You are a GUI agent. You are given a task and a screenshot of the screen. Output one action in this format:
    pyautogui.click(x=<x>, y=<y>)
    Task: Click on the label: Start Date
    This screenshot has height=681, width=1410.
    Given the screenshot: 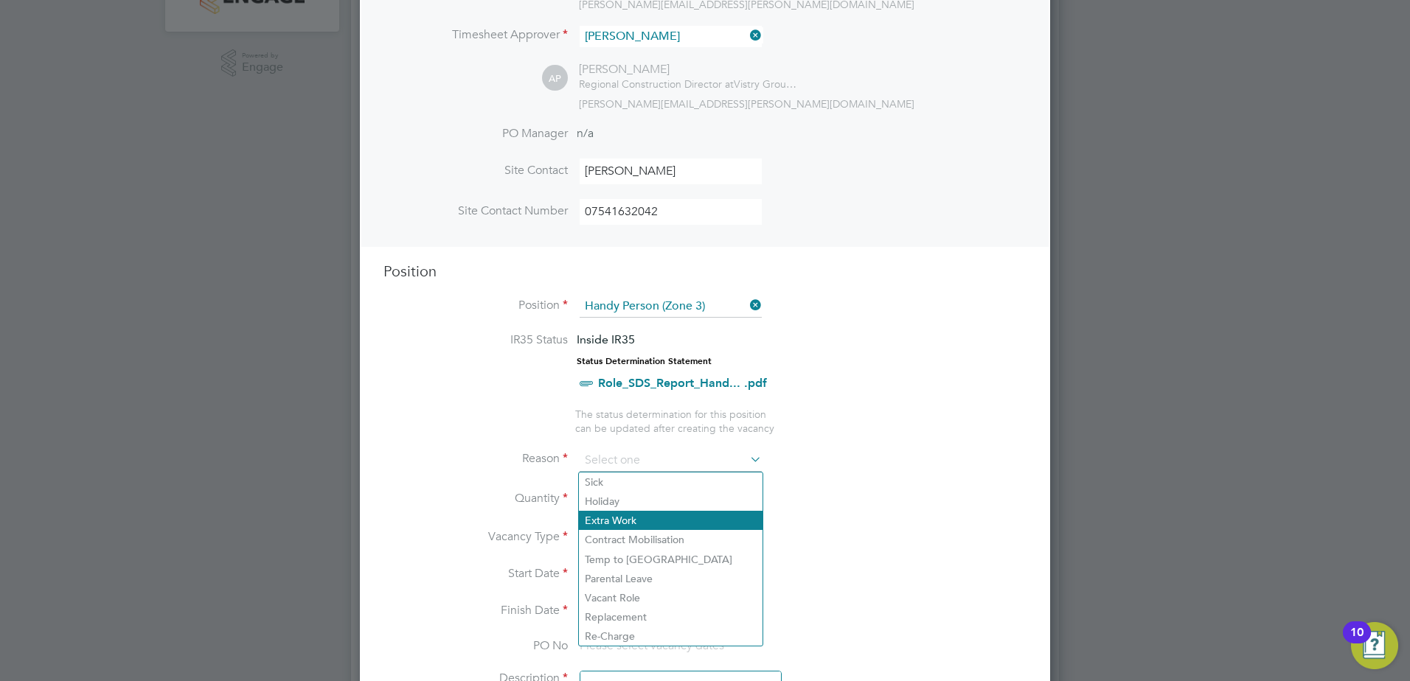 What is the action you would take?
    pyautogui.click(x=476, y=574)
    